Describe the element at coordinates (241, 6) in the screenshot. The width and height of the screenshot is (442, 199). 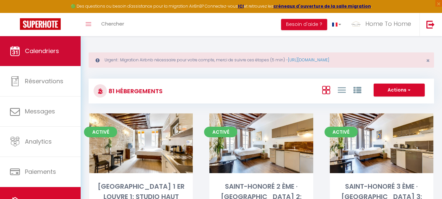
I see `a: ICI` at that location.